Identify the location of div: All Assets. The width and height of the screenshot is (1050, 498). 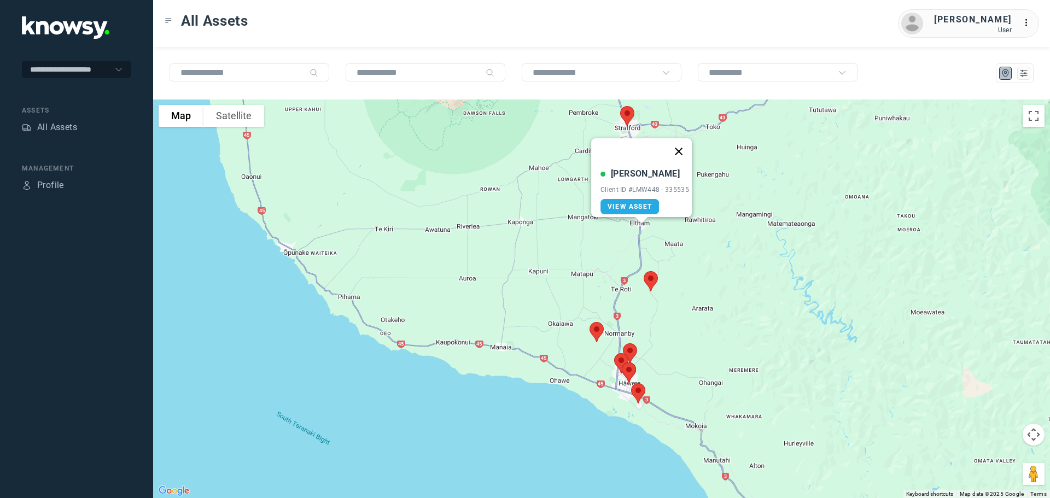
(57, 127).